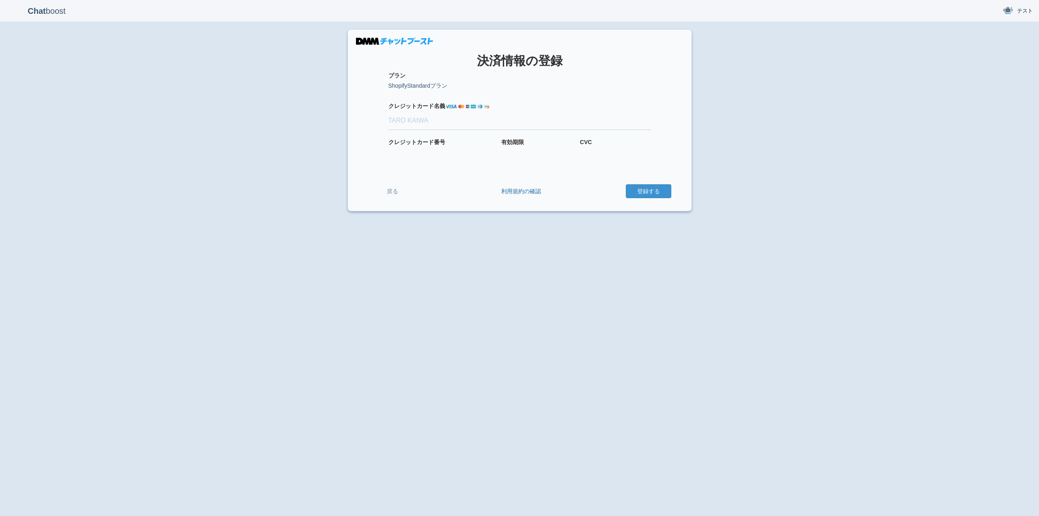 The width and height of the screenshot is (1039, 516). What do you see at coordinates (37, 11) in the screenshot?
I see `b: Chat` at bounding box center [37, 11].